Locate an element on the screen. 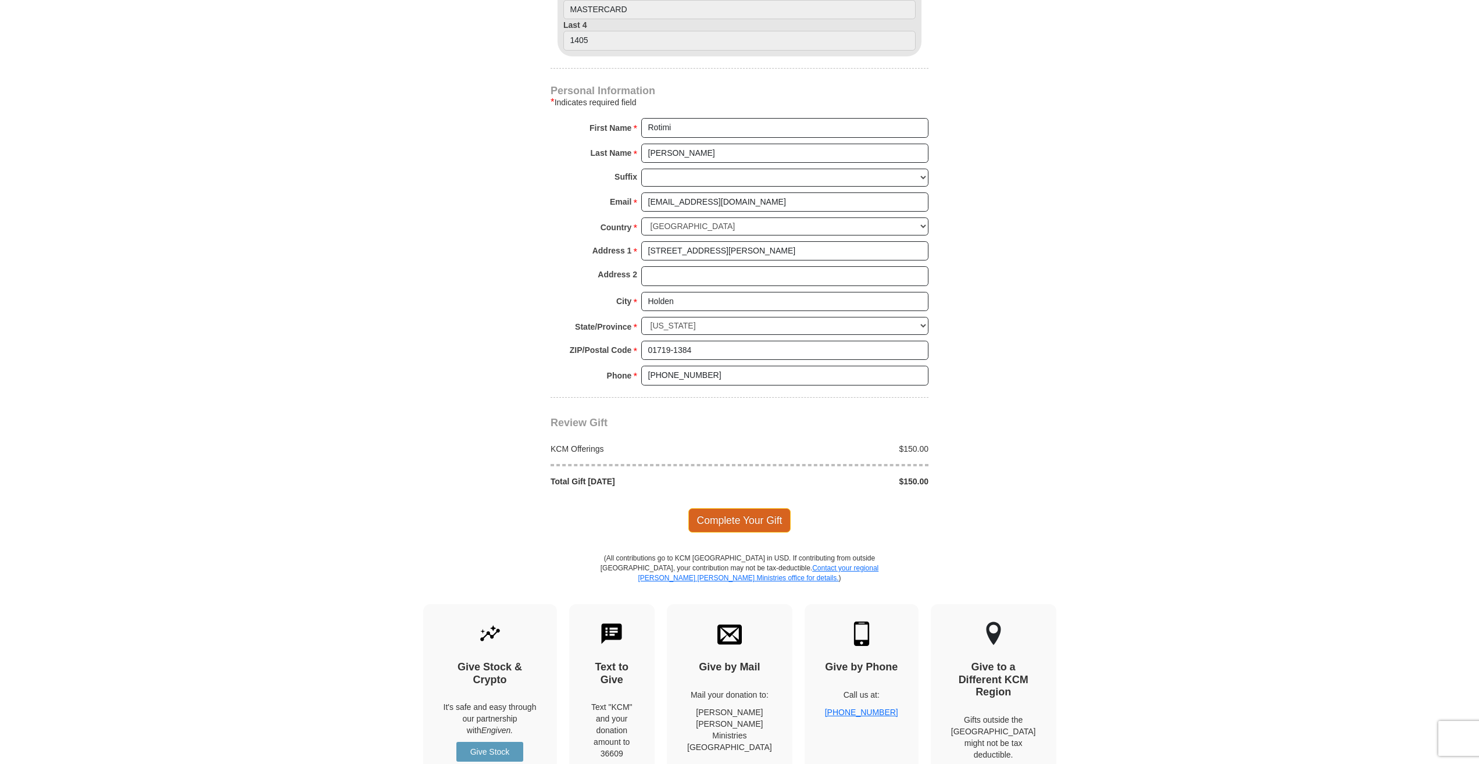 Image resolution: width=1479 pixels, height=764 pixels. div: Indicates required field is located at coordinates (739, 102).